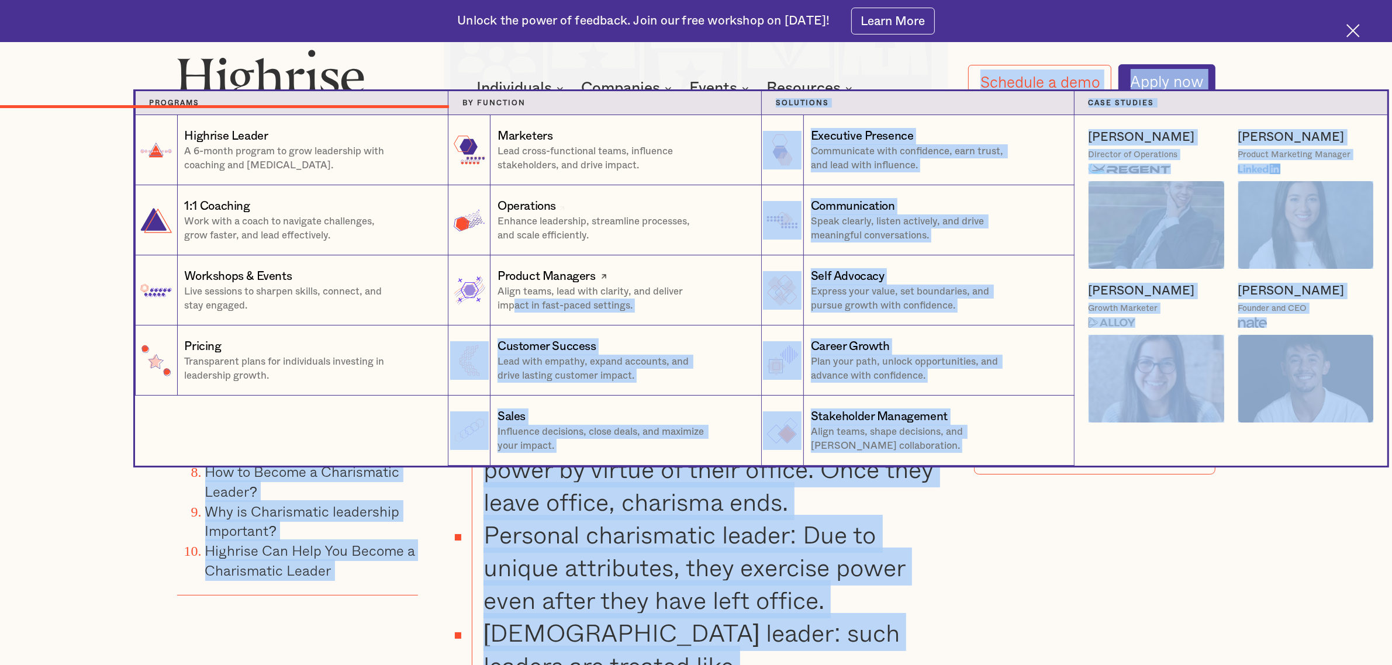 This screenshot has height=665, width=1392. Describe the element at coordinates (1294, 154) in the screenshot. I see `div: Product Marketing Manager` at that location.